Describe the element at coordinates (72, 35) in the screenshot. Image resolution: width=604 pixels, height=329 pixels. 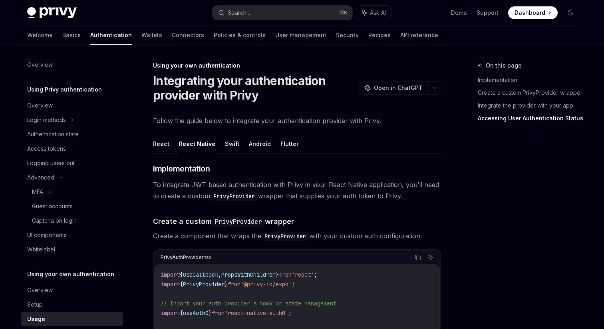
I see `a: Basics` at that location.